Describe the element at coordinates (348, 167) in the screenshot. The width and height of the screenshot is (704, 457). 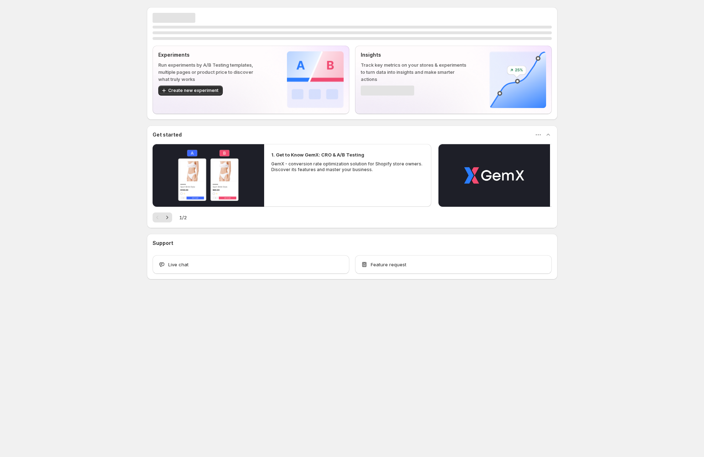
I see `p: GemX - conversion rate optimization solution for Shopify store owners. Discover its features and ...` at that location.